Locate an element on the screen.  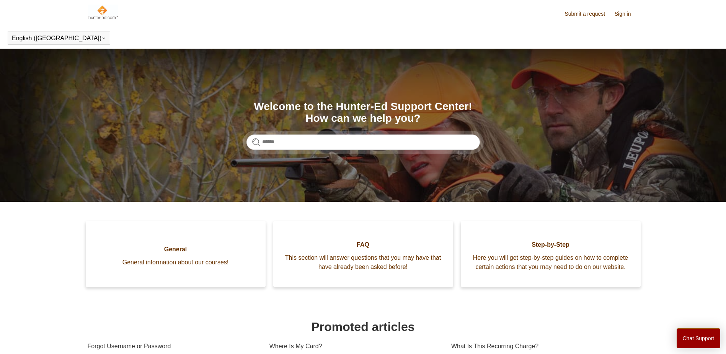
img: Hunter-Ed Help Center home page is located at coordinates (103, 12).